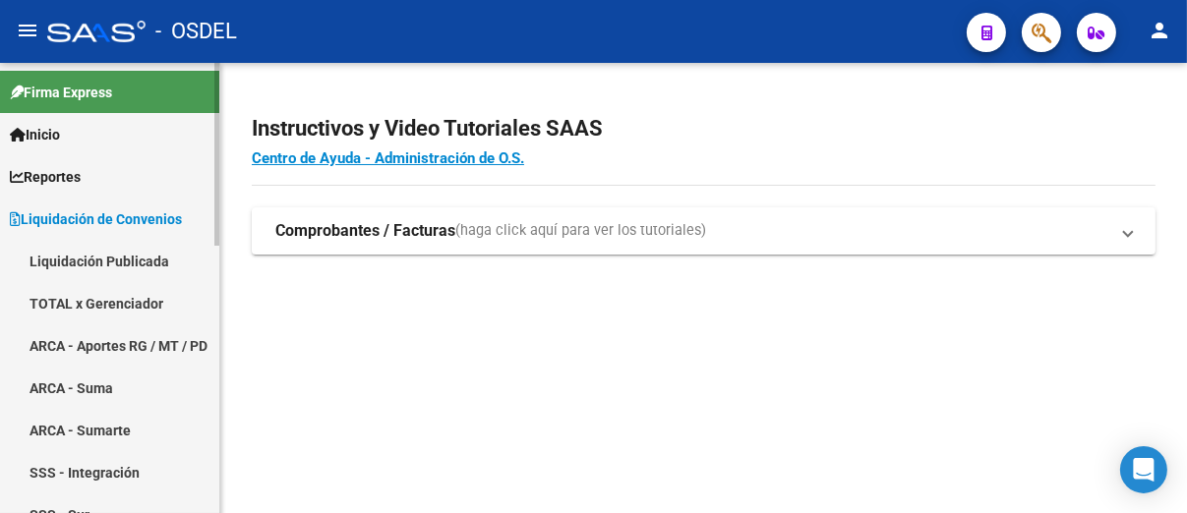 The height and width of the screenshot is (513, 1187). I want to click on mat-icon: menu, so click(28, 30).